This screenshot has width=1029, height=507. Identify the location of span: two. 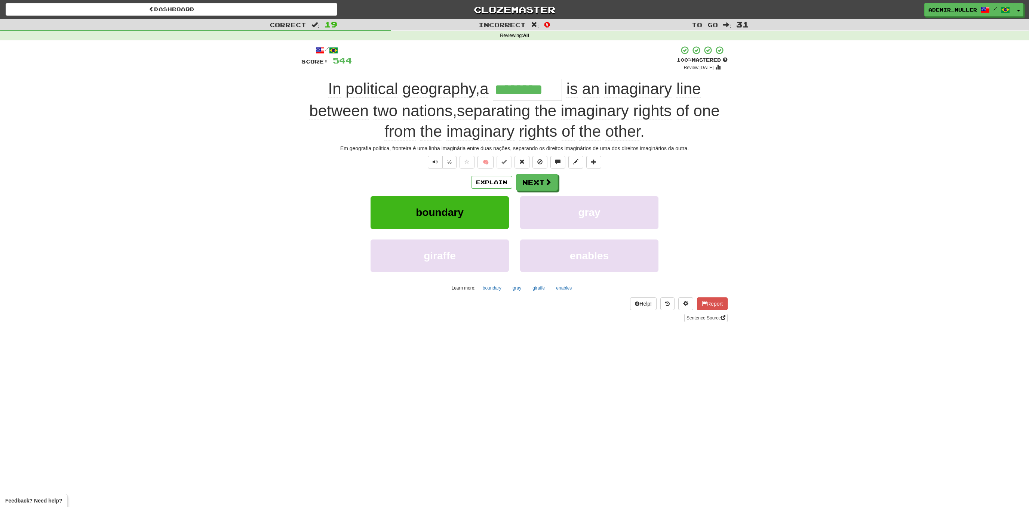
(385, 111).